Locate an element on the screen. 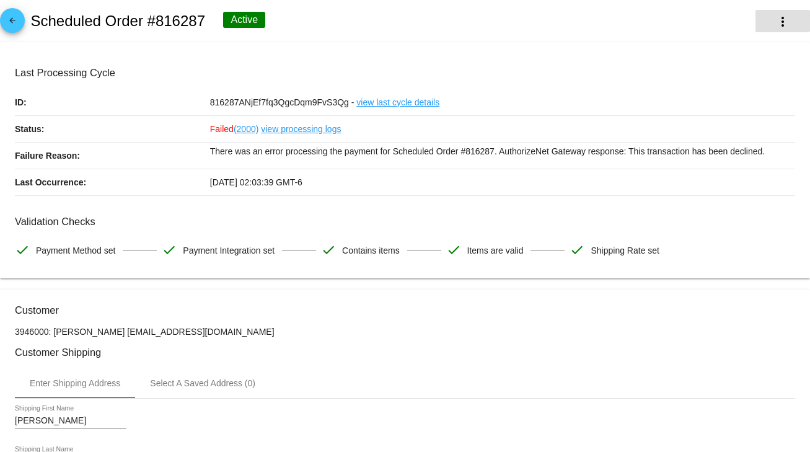 The height and width of the screenshot is (452, 810). span: Payment Method set is located at coordinates (76, 250).